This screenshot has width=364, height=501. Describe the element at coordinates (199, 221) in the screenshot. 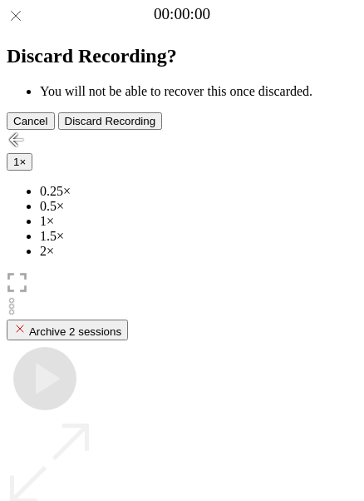

I see `li: 1×` at that location.